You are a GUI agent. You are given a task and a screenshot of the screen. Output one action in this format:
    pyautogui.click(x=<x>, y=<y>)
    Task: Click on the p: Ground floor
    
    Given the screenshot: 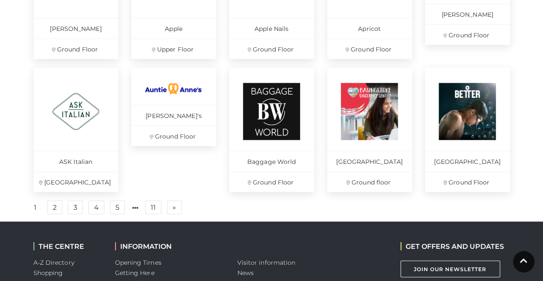 What is the action you would take?
    pyautogui.click(x=370, y=182)
    